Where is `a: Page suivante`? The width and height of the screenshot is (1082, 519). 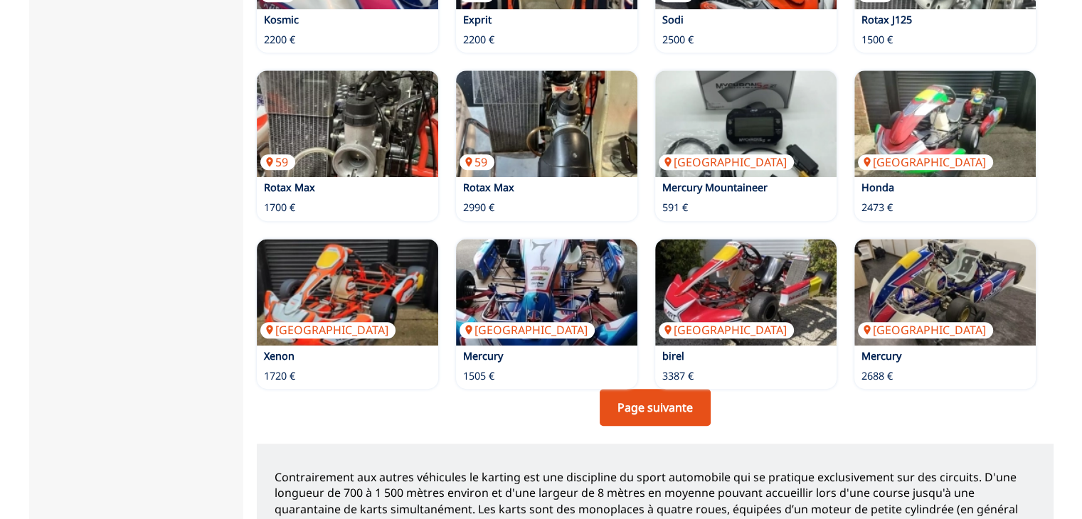 a: Page suivante is located at coordinates (655, 408).